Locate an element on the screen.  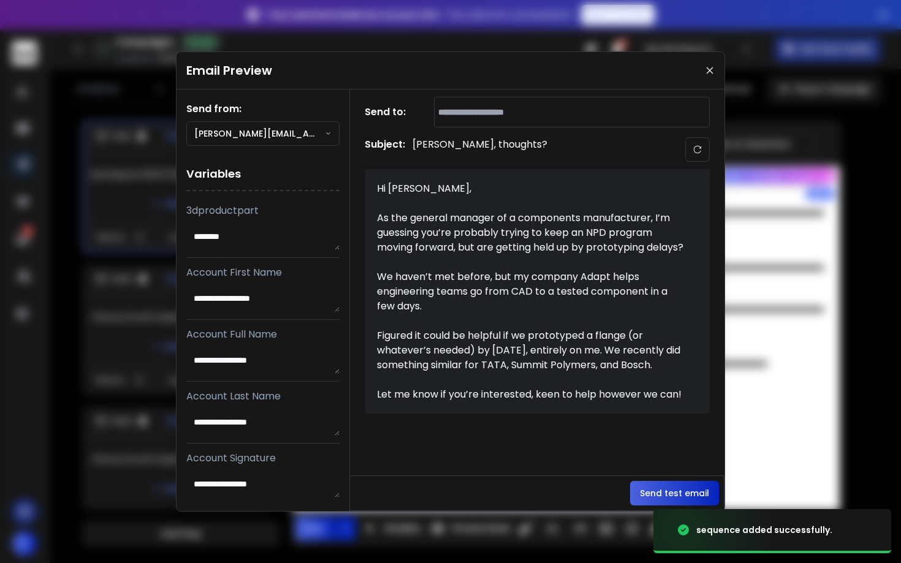
div: sequence added successfully. is located at coordinates (764, 530).